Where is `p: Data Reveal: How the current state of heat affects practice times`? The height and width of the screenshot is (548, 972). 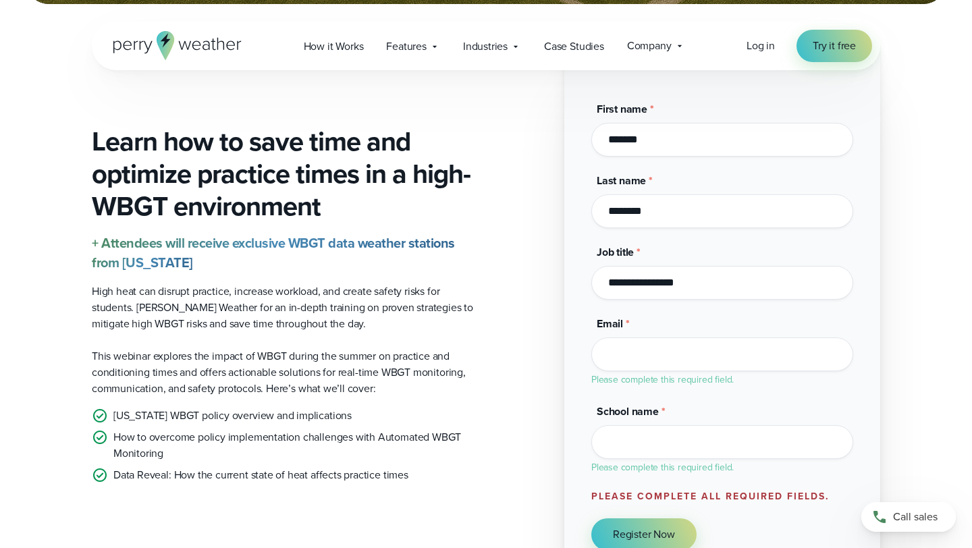
p: Data Reveal: How the current state of heat affects practice times is located at coordinates (261, 475).